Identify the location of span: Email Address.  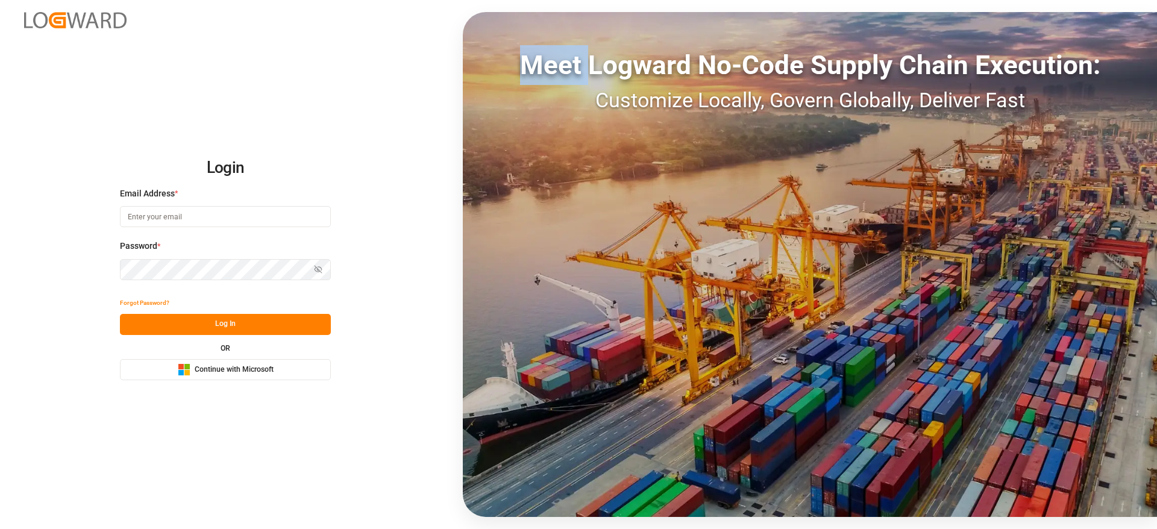
(147, 193).